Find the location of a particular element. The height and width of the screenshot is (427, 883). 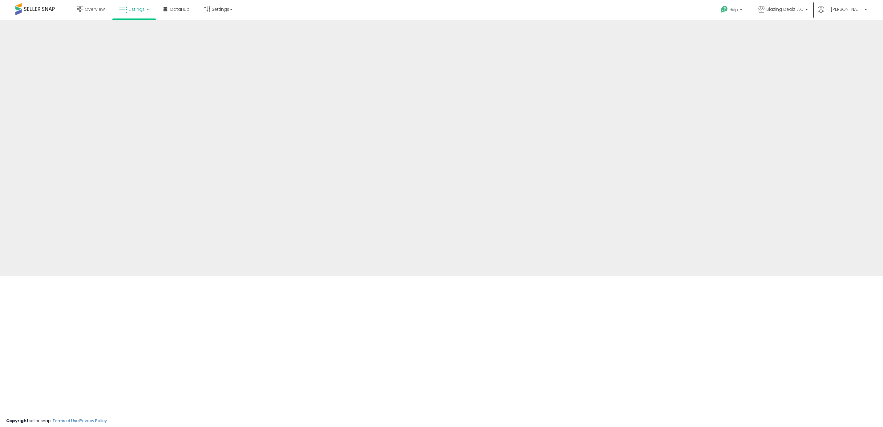

span: Overview is located at coordinates (94, 9).